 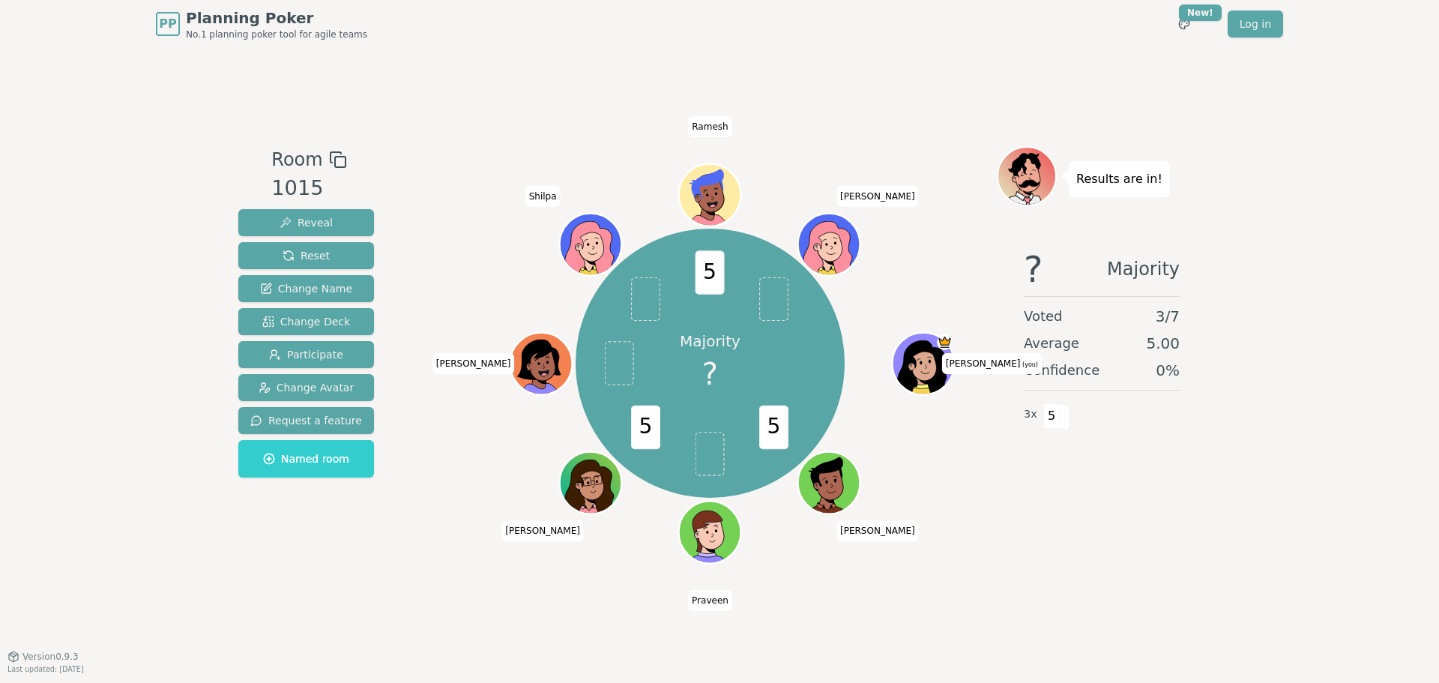 I want to click on span: No.1 planning poker tool for agile teams, so click(x=277, y=34).